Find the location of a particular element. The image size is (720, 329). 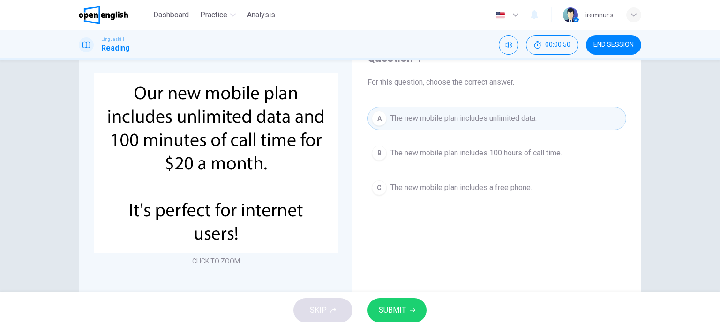

div: B is located at coordinates (379, 153).